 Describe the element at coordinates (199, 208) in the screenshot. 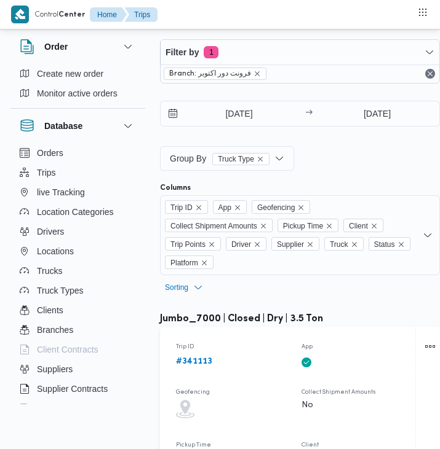

I see `button: Remove Trip ID from selection in this group` at that location.